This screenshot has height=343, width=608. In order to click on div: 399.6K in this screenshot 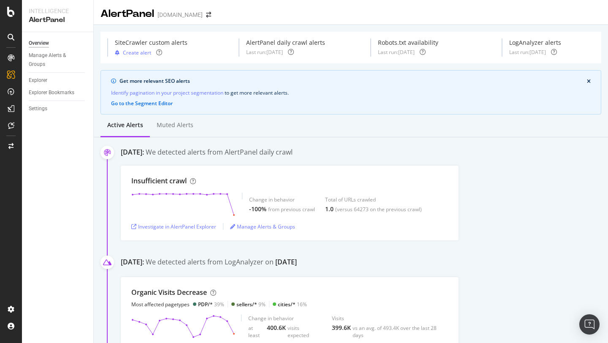, I will do `click(341, 328)`.